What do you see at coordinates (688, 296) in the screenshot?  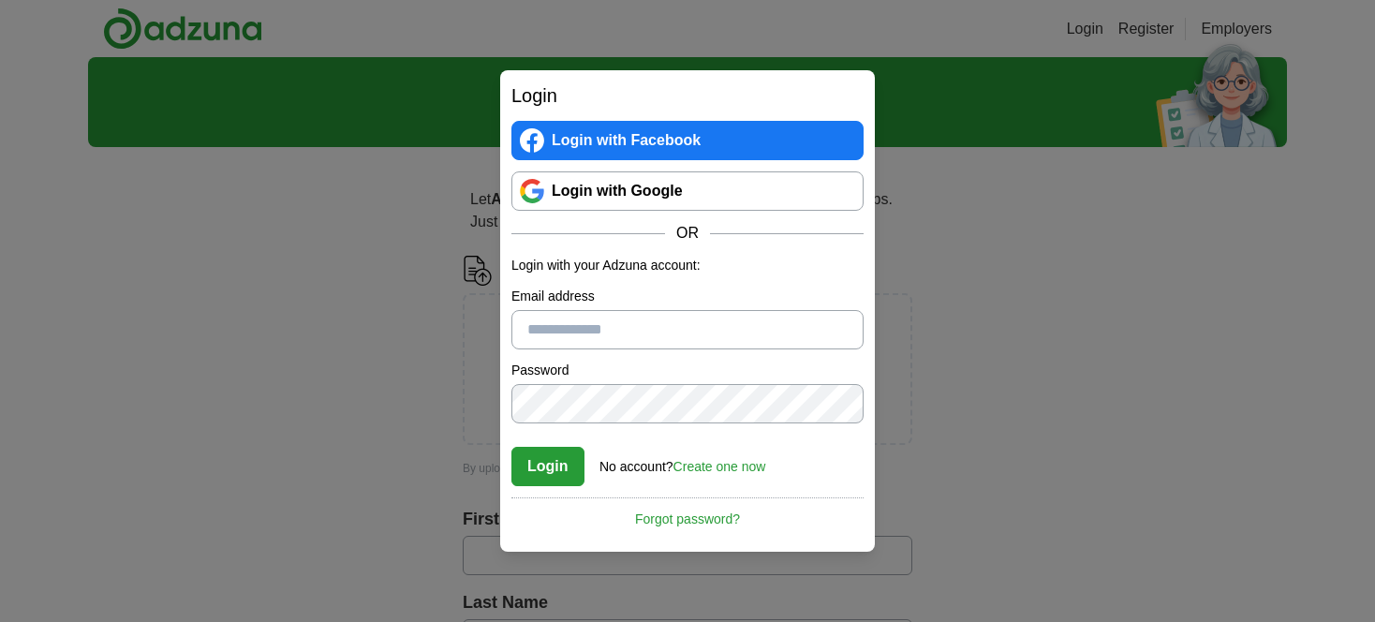 I see `label: Email address` at bounding box center [688, 296].